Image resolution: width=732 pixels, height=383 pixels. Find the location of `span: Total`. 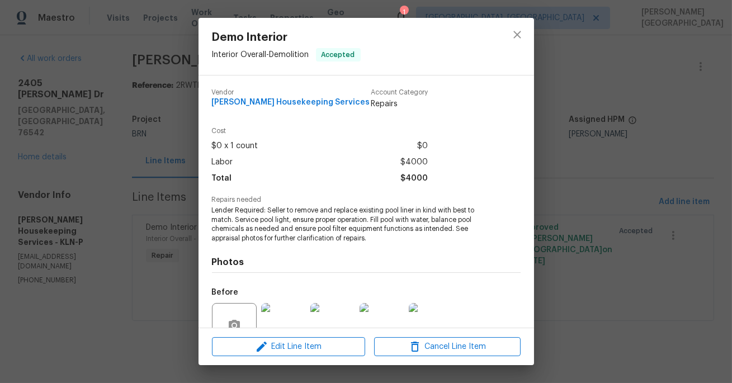

span: Total is located at coordinates (222, 178).